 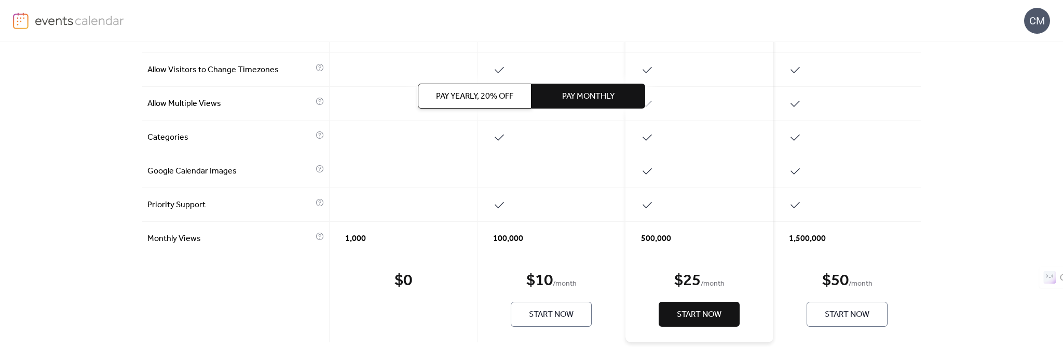 I want to click on span: 100,000, so click(x=508, y=239).